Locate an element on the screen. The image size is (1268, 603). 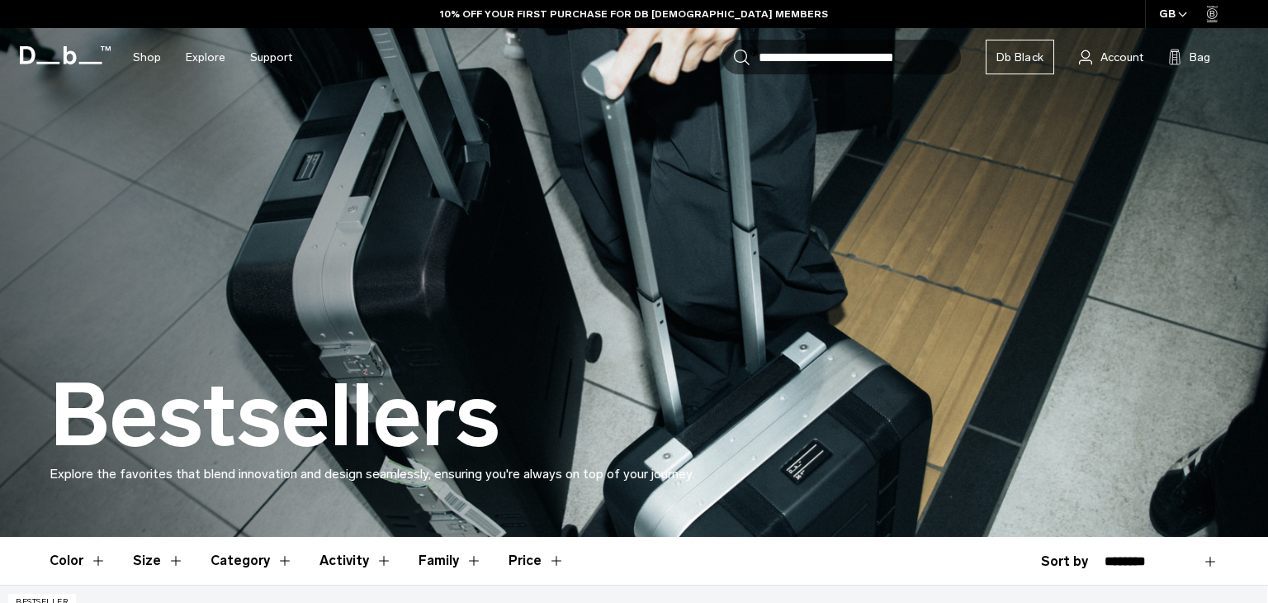
span: Account is located at coordinates (1122, 57).